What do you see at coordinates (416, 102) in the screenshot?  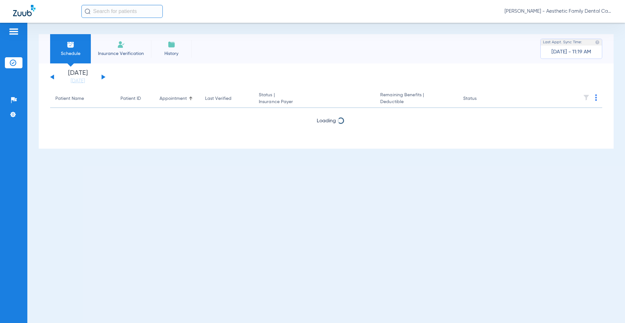 I see `span: Deductible` at bounding box center [416, 102].